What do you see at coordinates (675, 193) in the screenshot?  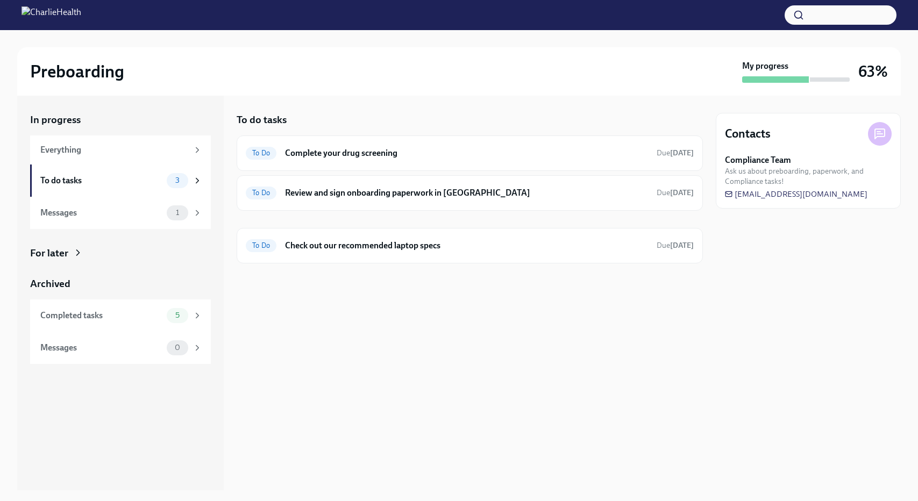 I see `span: October 3rd, 2025 06:00` at bounding box center [675, 193].